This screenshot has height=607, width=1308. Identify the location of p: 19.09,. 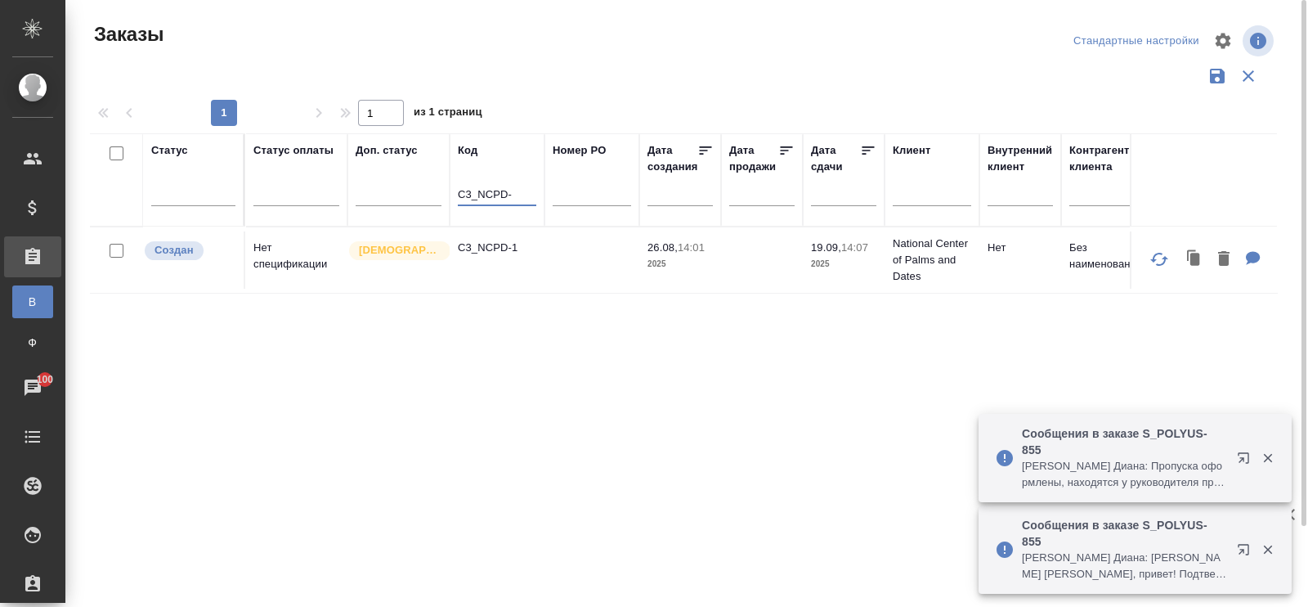
(826, 247).